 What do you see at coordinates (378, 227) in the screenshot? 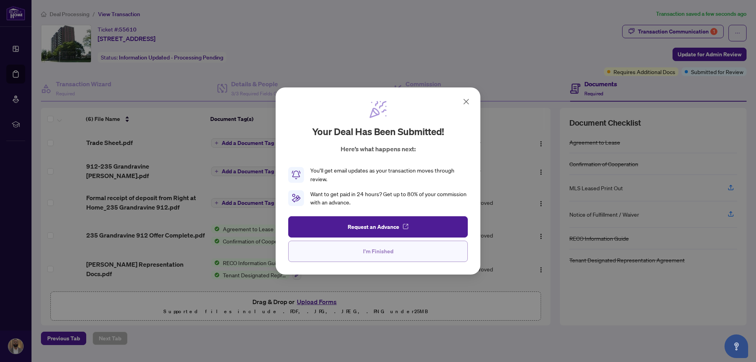
I see `a: Request an Advance` at bounding box center [378, 227].